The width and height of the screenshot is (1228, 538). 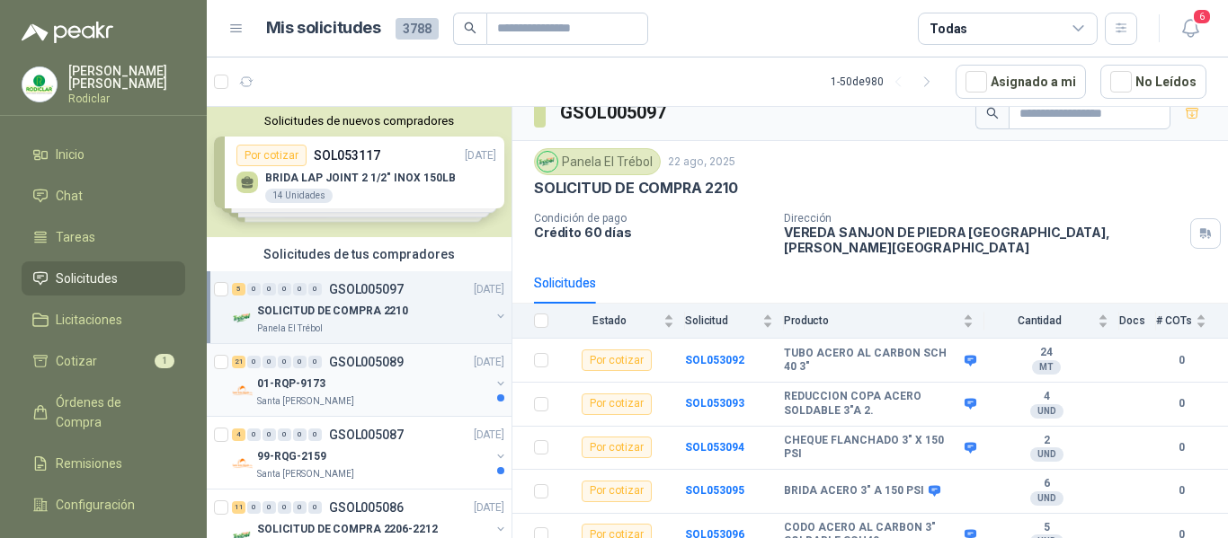 What do you see at coordinates (871, 321) in the screenshot?
I see `span: Producto` at bounding box center [871, 321].